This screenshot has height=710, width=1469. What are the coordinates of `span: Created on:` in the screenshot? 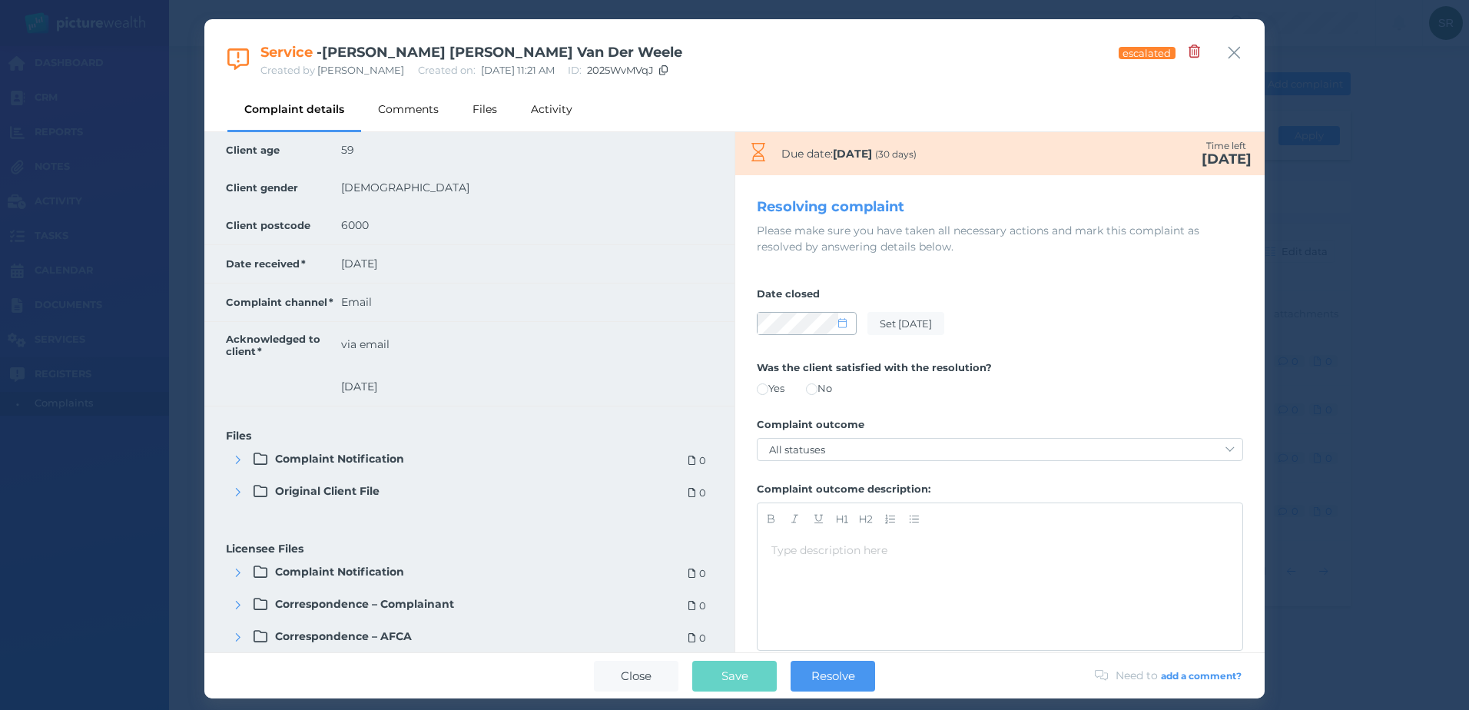 It's located at (446, 70).